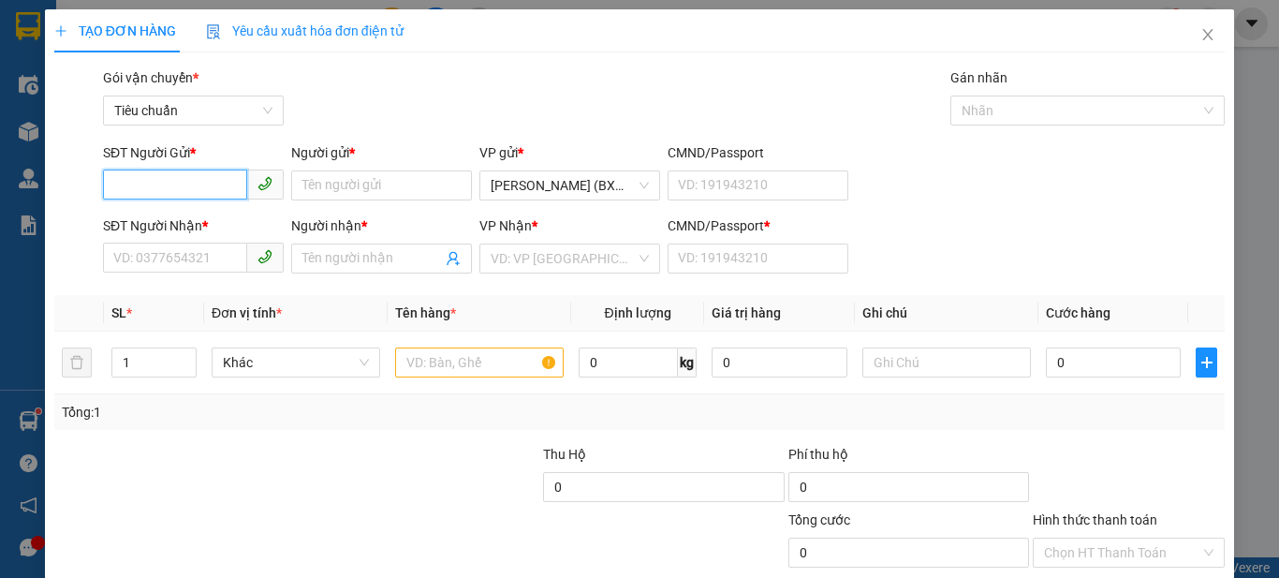 Image resolution: width=1279 pixels, height=578 pixels. Describe the element at coordinates (453, 258) in the screenshot. I see `span: user-add` at that location.